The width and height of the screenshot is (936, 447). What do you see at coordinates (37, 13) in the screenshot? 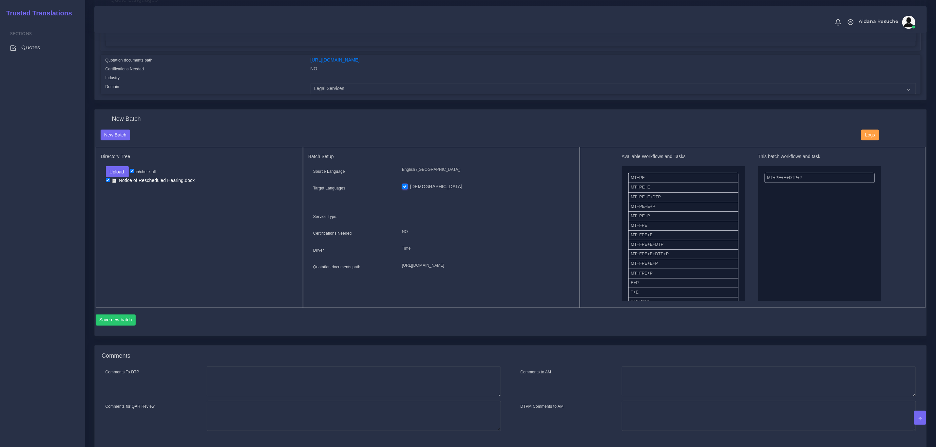
I see `h2: Trusted Translations` at bounding box center [37, 13].